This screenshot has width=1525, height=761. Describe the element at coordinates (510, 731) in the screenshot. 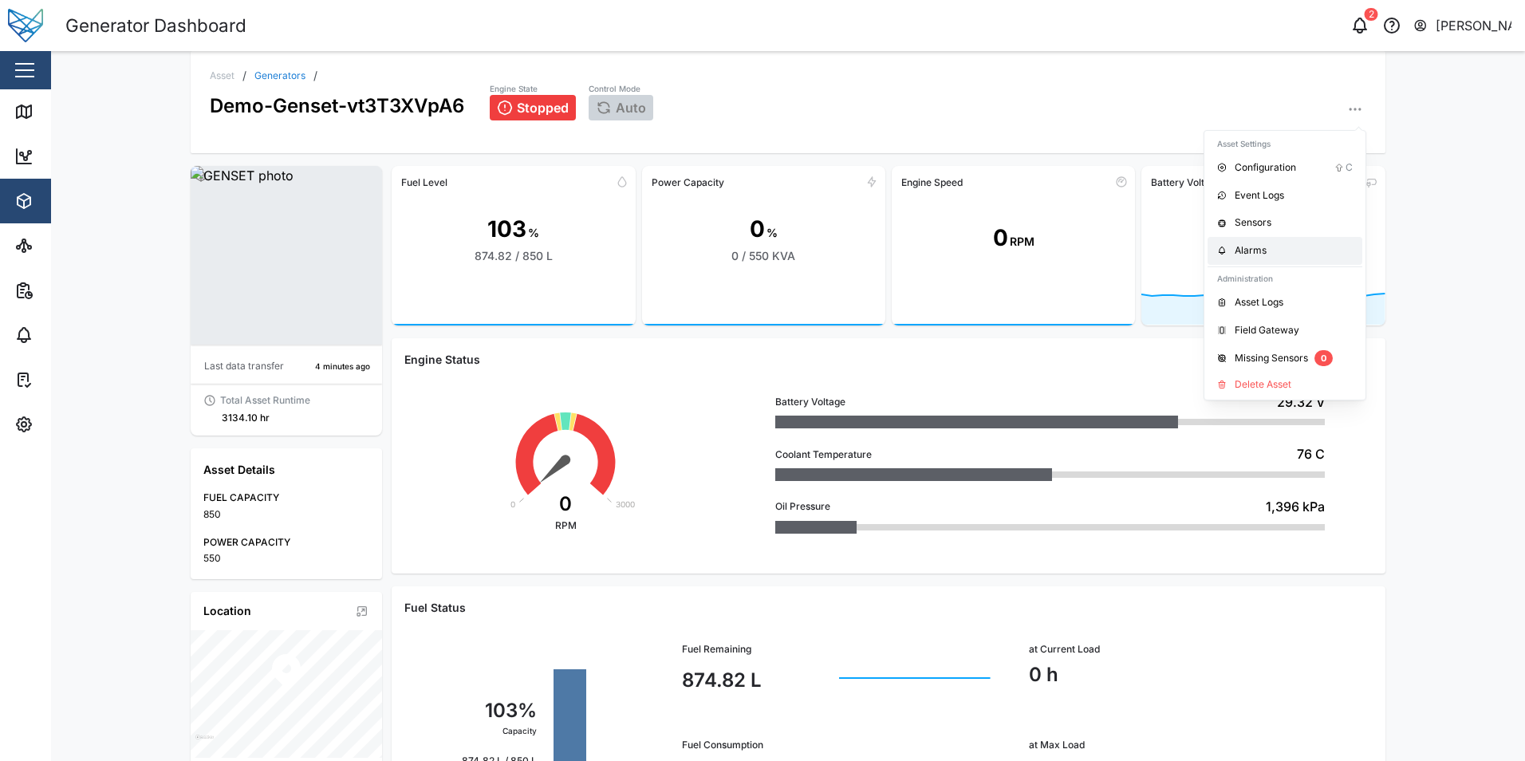

I see `div: Capacity` at that location.